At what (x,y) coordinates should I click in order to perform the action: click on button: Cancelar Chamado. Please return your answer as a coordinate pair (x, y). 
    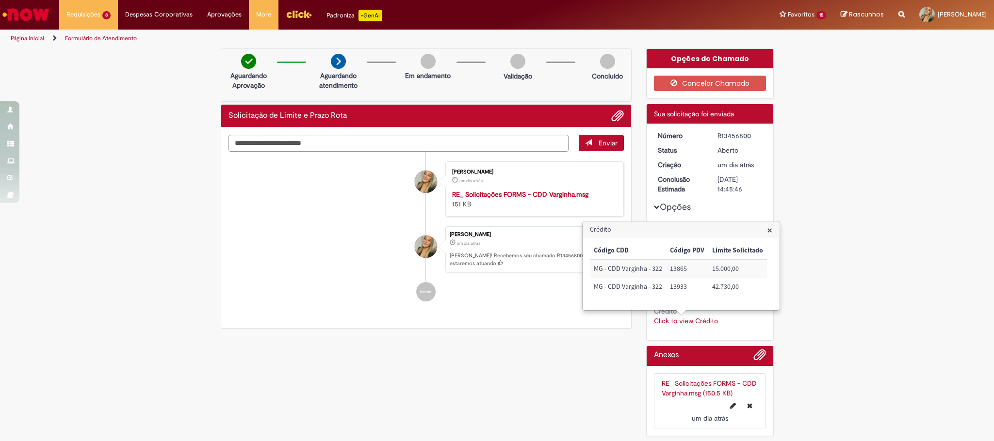
    Looking at the image, I should click on (710, 83).